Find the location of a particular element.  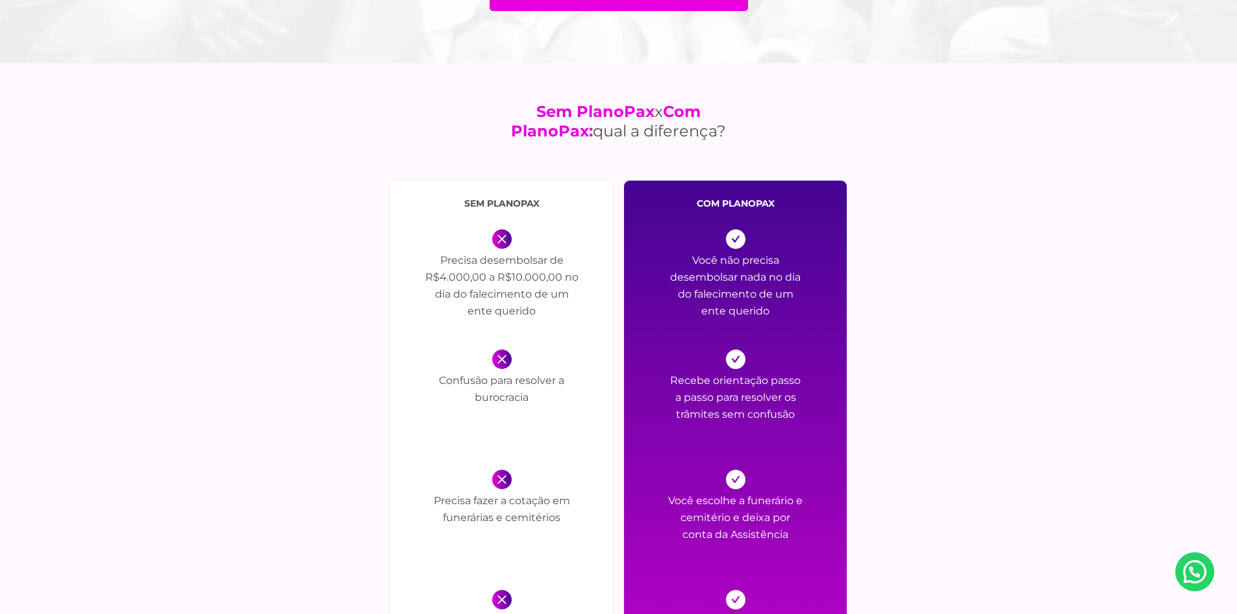

strong: Com PlanoPax: is located at coordinates (606, 121).